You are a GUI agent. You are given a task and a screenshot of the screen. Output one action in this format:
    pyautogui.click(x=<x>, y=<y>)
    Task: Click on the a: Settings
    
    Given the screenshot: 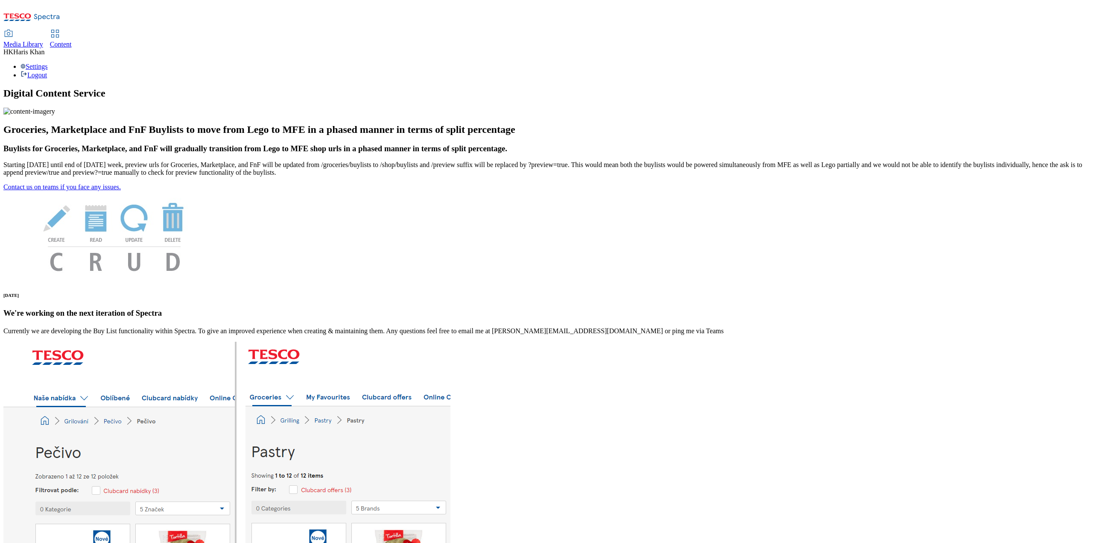 What is the action you would take?
    pyautogui.click(x=34, y=66)
    